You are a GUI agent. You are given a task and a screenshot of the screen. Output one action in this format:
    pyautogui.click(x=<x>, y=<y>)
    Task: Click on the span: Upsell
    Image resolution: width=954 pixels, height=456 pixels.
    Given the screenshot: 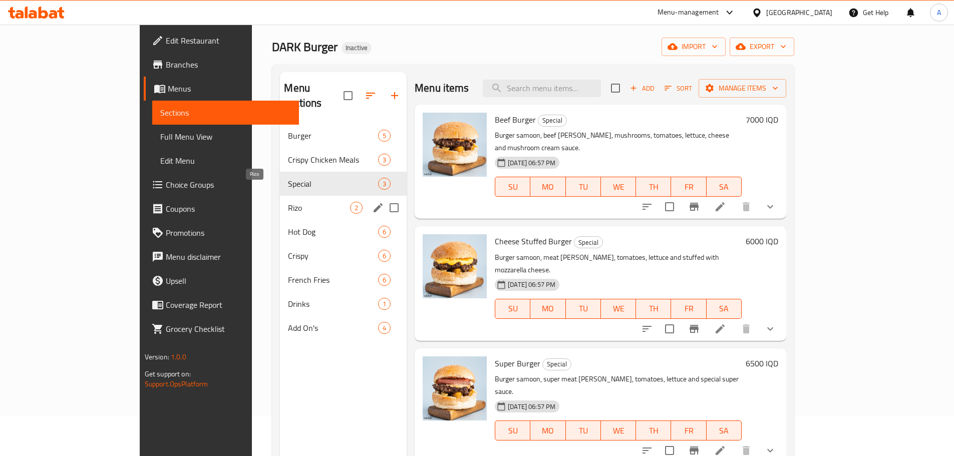 What is the action you would take?
    pyautogui.click(x=228, y=281)
    